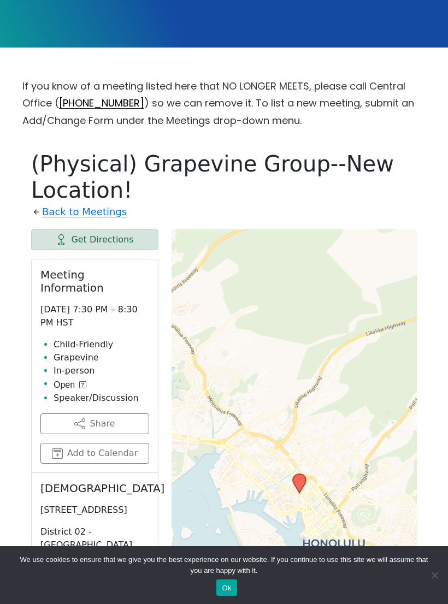  Describe the element at coordinates (101, 358) in the screenshot. I see `li: Grapevine` at that location.